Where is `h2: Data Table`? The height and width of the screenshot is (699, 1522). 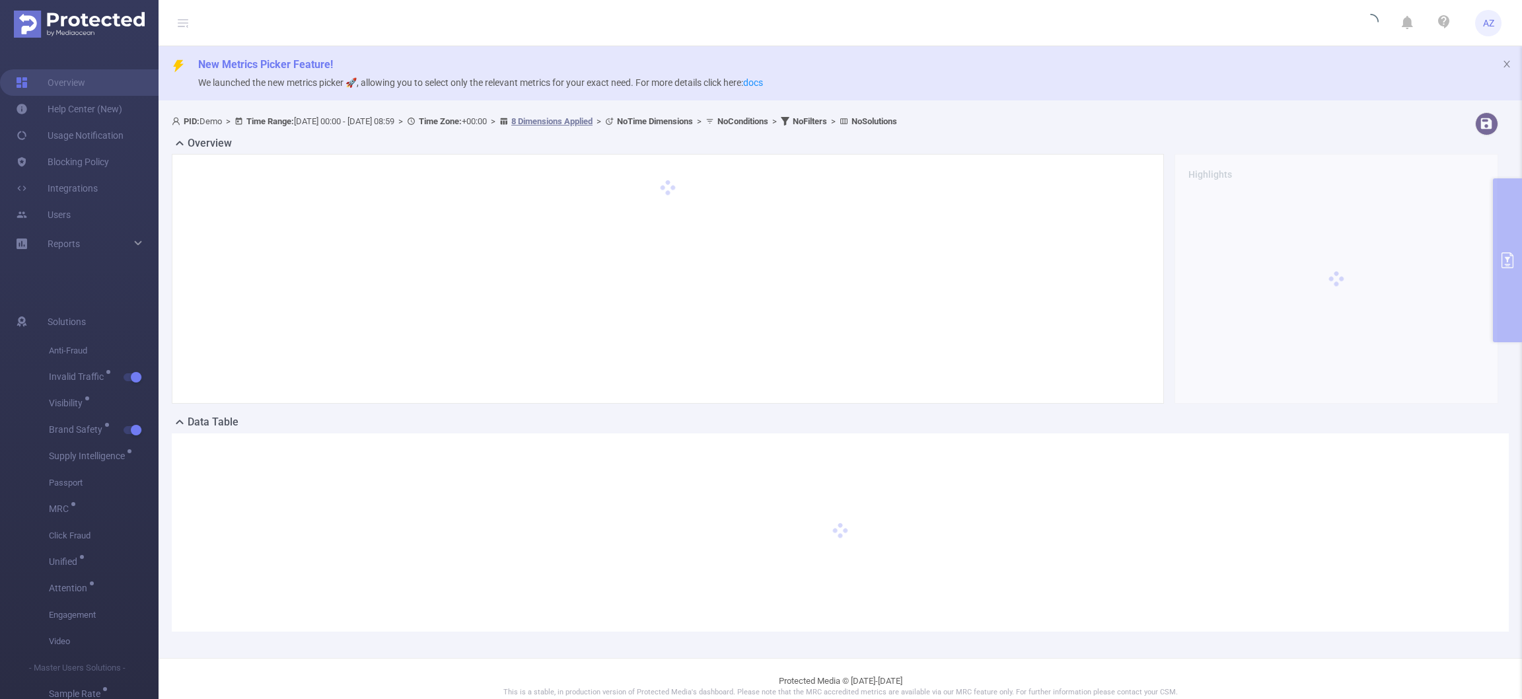
h2: Data Table is located at coordinates (213, 422).